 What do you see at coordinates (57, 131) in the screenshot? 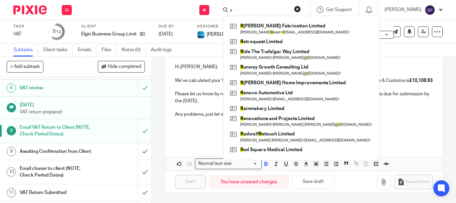
I see `h1: Email VAT Return to Client (NOTE, Check Period Dates)` at bounding box center [57, 131].